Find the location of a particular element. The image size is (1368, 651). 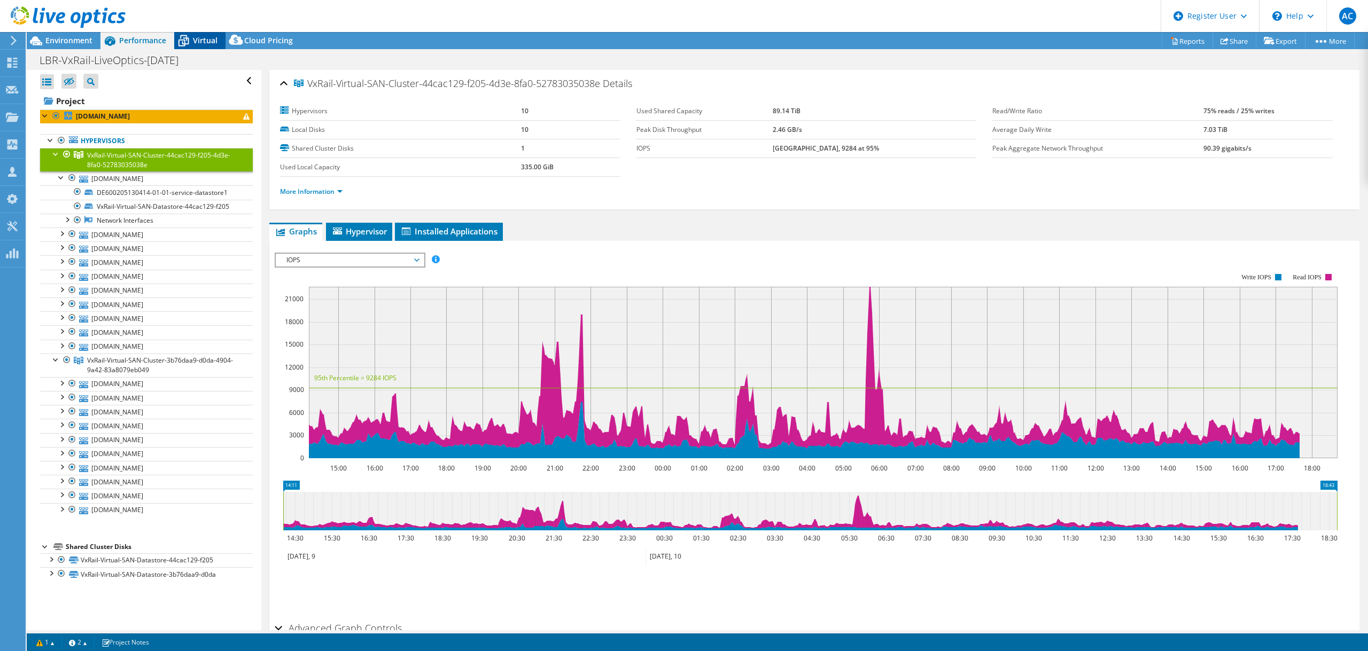

text: 00:00 is located at coordinates (662, 468).